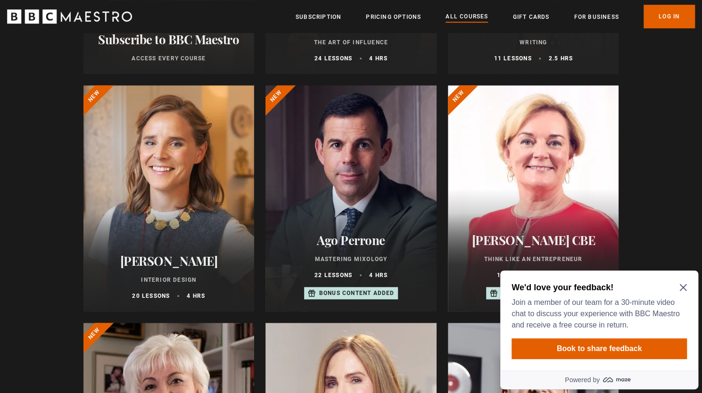 The image size is (702, 393). I want to click on a: Gift Cards, so click(531, 17).